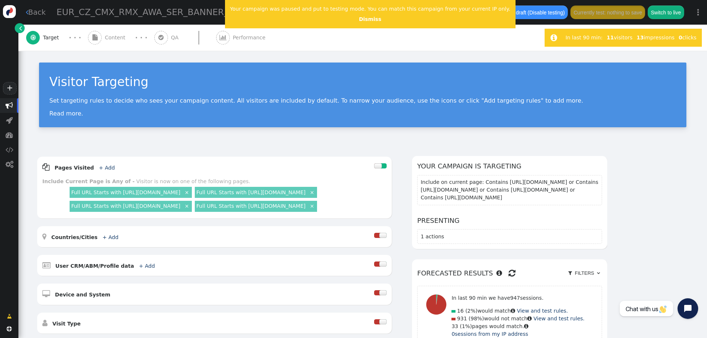 This screenshot has height=338, width=707. What do you see at coordinates (476, 319) in the screenshot?
I see `span: (98%)` at bounding box center [476, 319].